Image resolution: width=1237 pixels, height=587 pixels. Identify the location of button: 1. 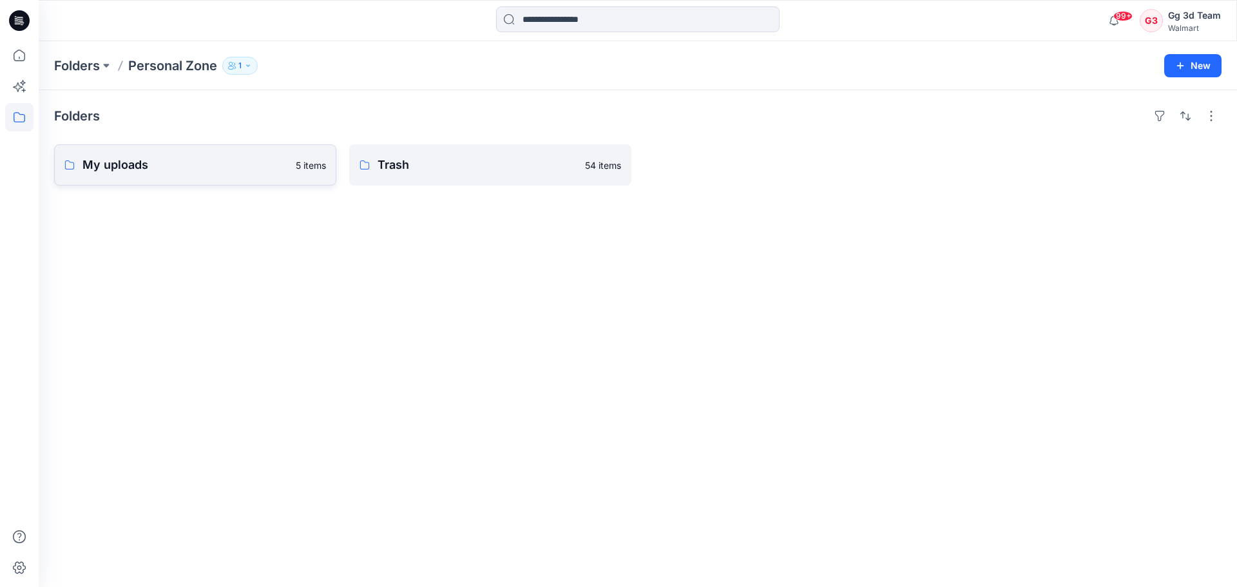
(240, 66).